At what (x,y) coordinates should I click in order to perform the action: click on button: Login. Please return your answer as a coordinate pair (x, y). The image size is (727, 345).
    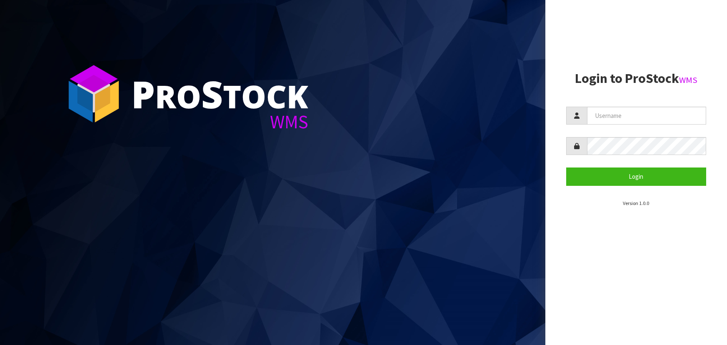
    Looking at the image, I should click on (636, 176).